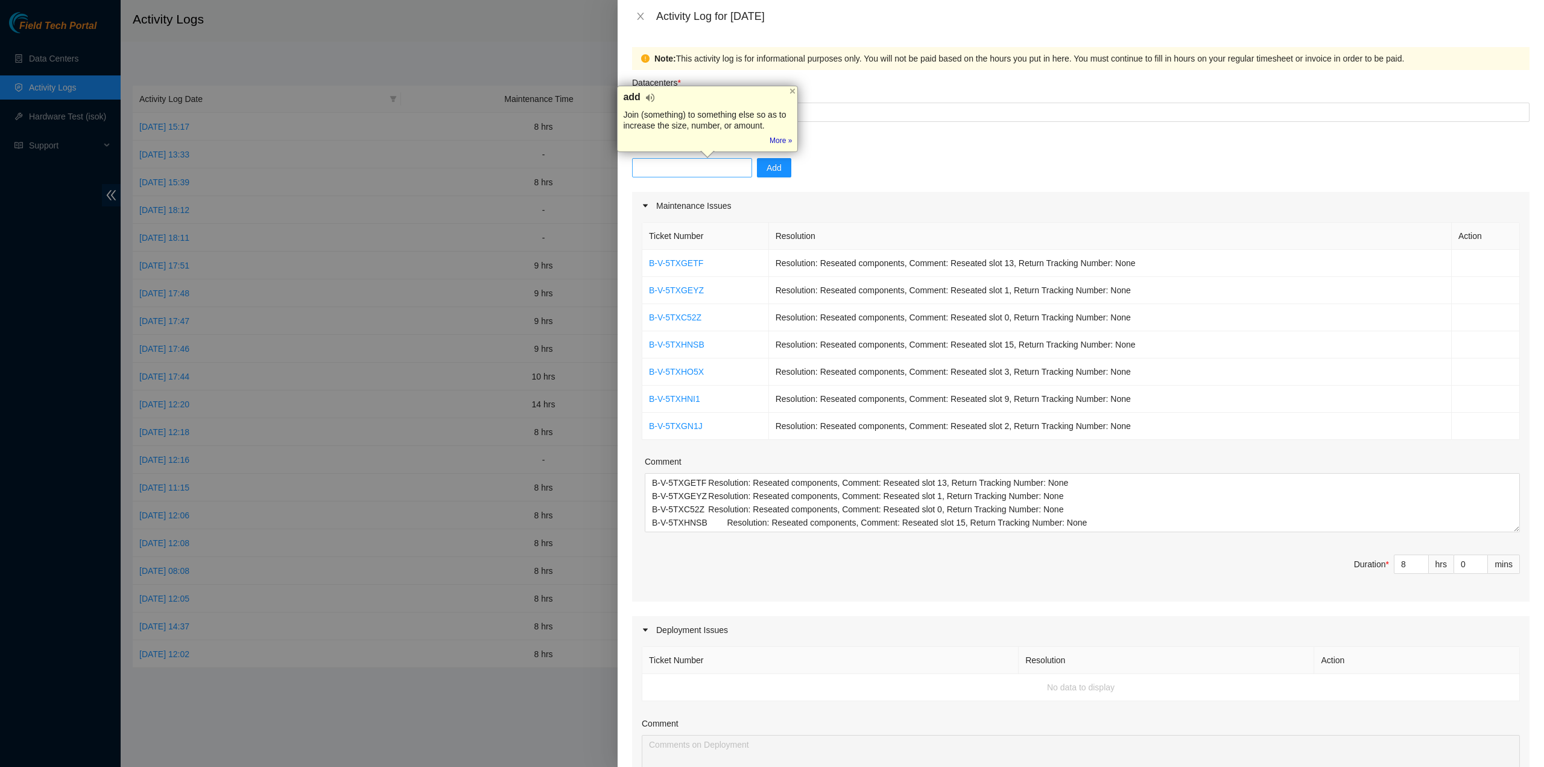 The height and width of the screenshot is (767, 1544). I want to click on div: mins, so click(1504, 564).